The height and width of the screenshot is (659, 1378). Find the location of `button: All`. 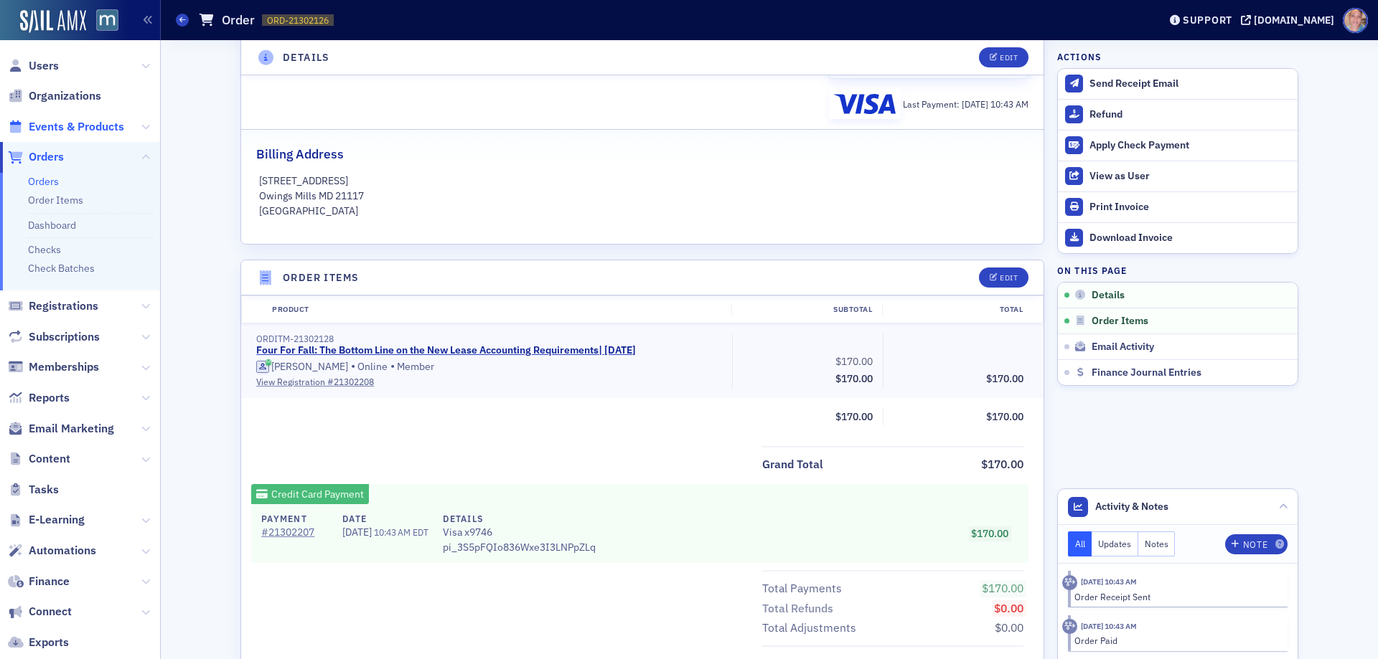

button: All is located at coordinates (1080, 544).